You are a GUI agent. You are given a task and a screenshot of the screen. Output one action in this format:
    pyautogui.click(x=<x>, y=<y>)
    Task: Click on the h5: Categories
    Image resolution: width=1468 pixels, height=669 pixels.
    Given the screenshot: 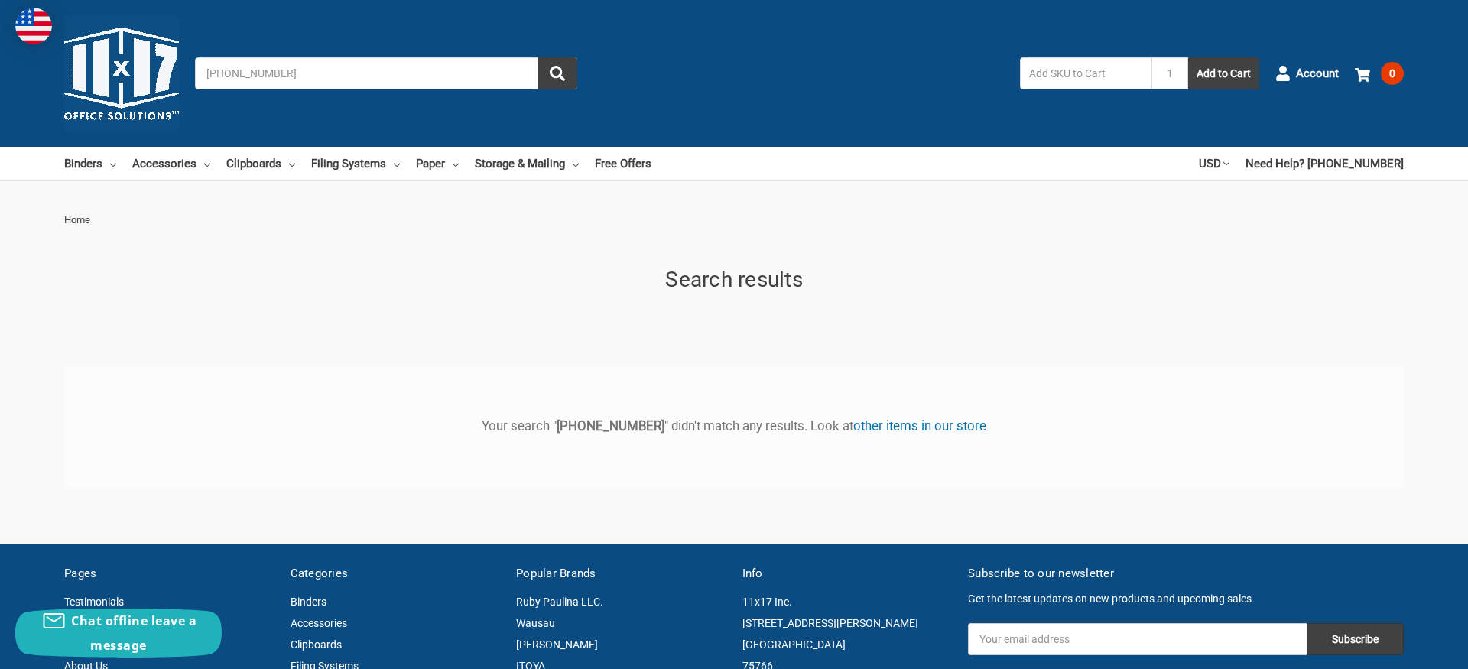 What is the action you would take?
    pyautogui.click(x=395, y=574)
    